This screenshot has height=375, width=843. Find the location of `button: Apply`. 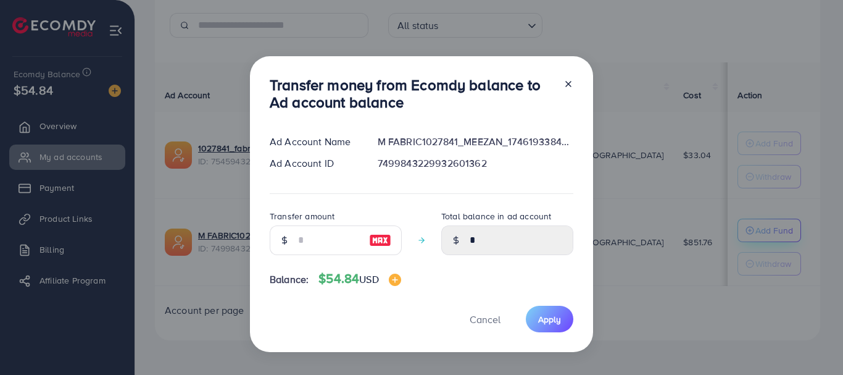

button: Apply is located at coordinates (549, 319).